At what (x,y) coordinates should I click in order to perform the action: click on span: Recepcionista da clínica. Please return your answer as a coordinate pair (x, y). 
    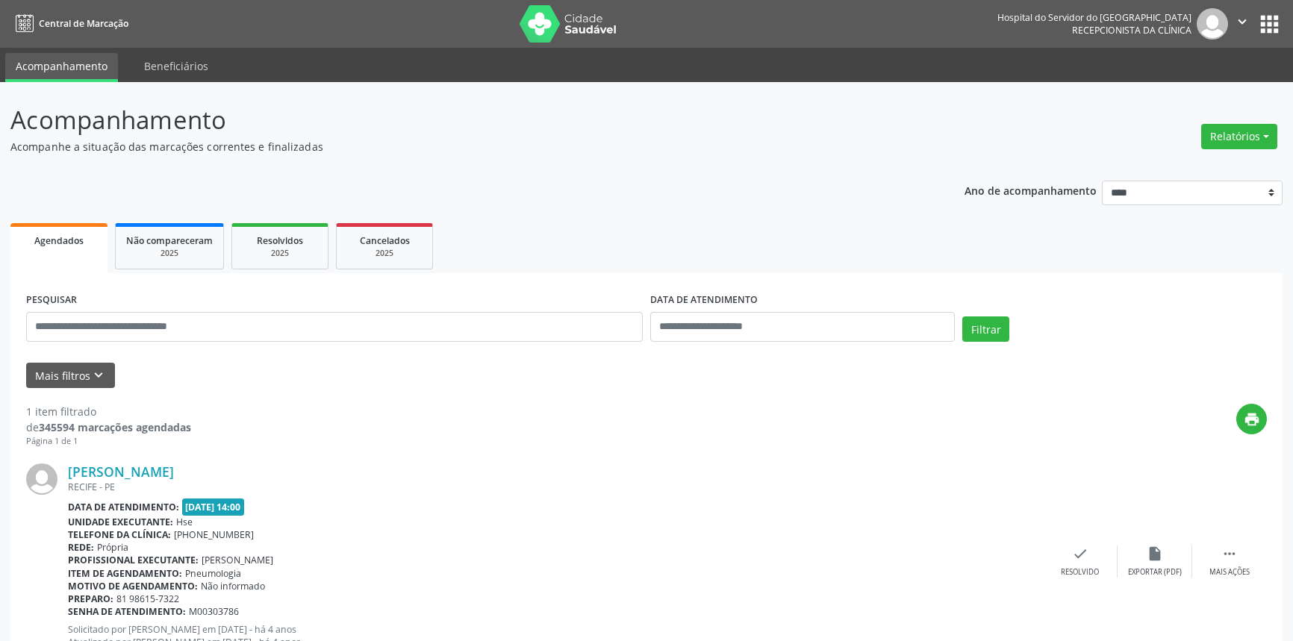
    Looking at the image, I should click on (1132, 30).